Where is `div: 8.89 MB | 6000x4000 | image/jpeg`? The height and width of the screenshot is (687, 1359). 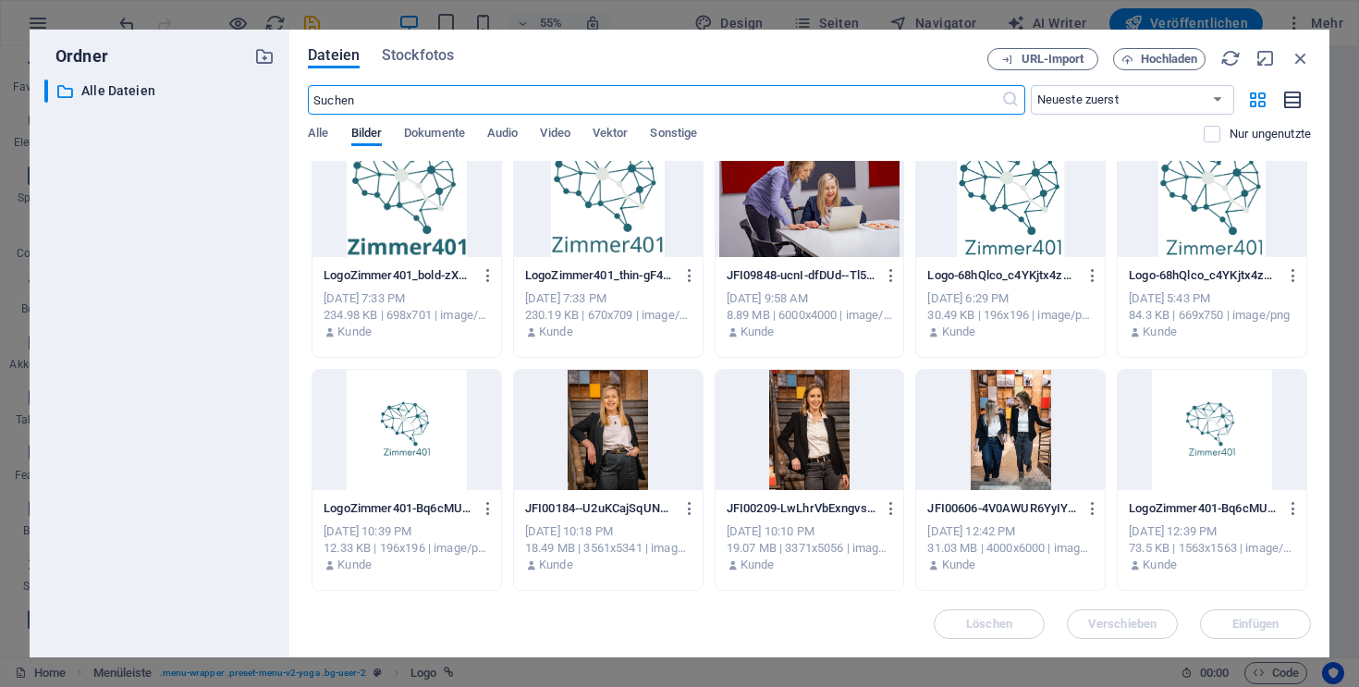 div: 8.89 MB | 6000x4000 | image/jpeg is located at coordinates (810, 315).